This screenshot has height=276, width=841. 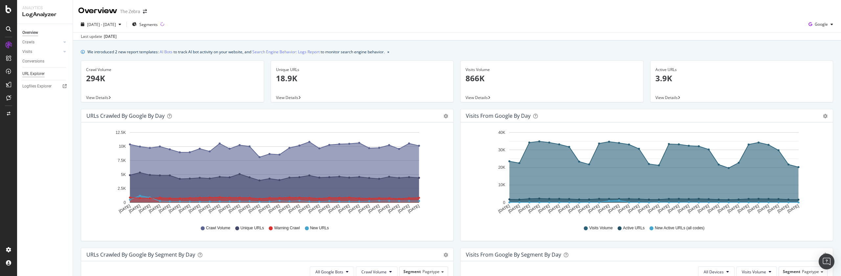 What do you see at coordinates (45, 86) in the screenshot?
I see `a: Logfiles Explorer` at bounding box center [45, 86].